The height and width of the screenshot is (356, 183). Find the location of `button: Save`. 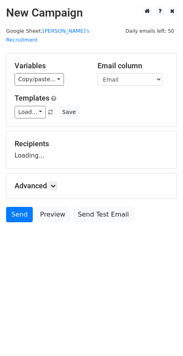

button: Save is located at coordinates (69, 112).